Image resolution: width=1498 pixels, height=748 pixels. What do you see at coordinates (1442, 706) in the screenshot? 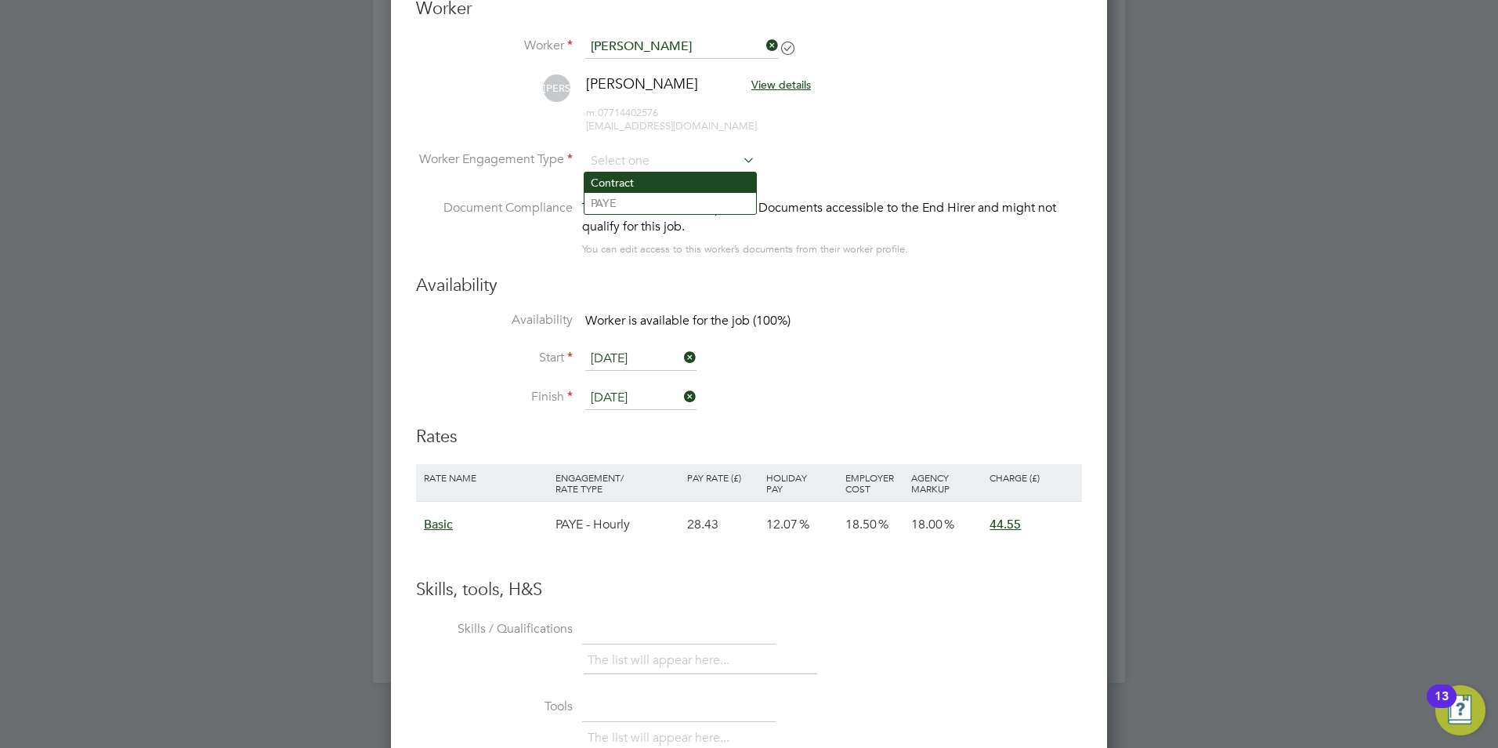
I see `div: 13` at bounding box center [1442, 706].